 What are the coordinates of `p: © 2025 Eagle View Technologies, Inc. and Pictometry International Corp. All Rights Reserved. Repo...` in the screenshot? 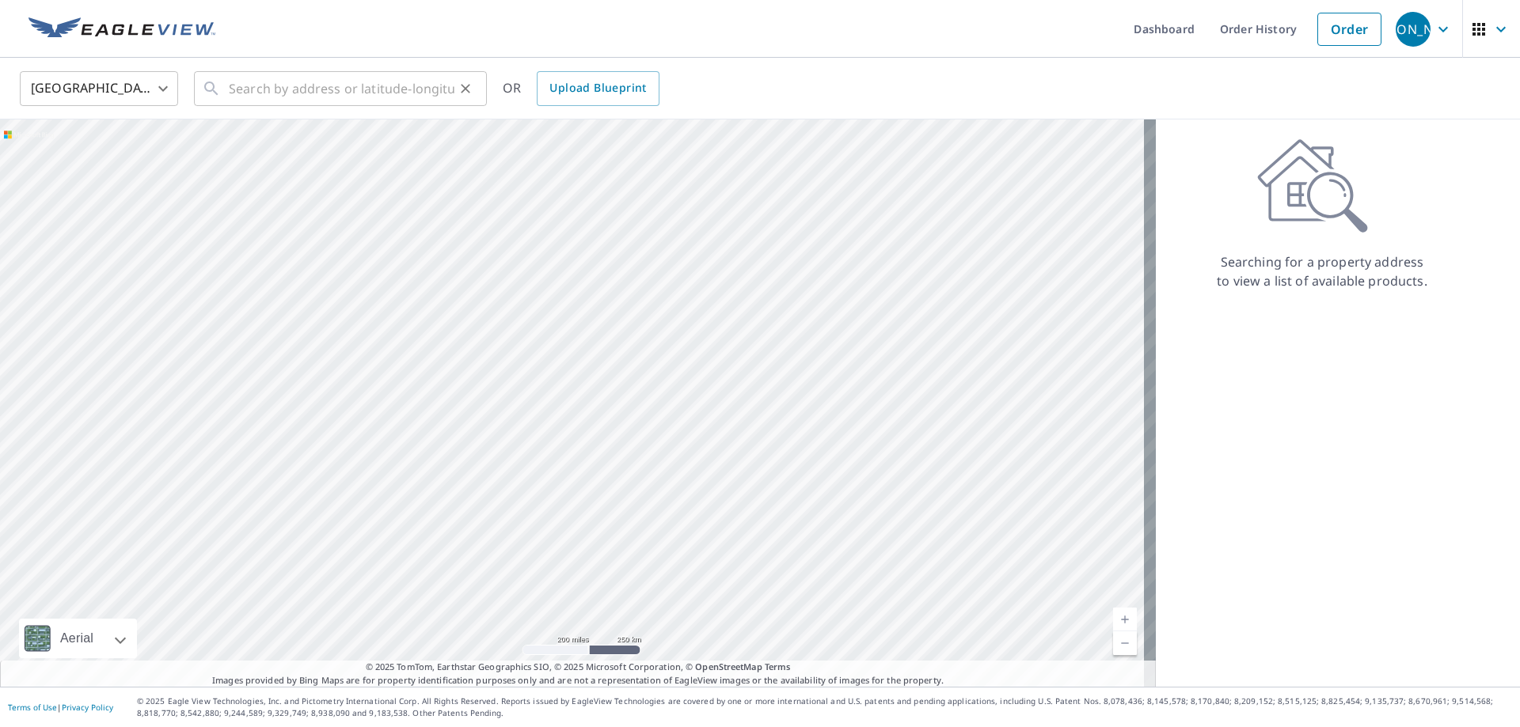 It's located at (824, 708).